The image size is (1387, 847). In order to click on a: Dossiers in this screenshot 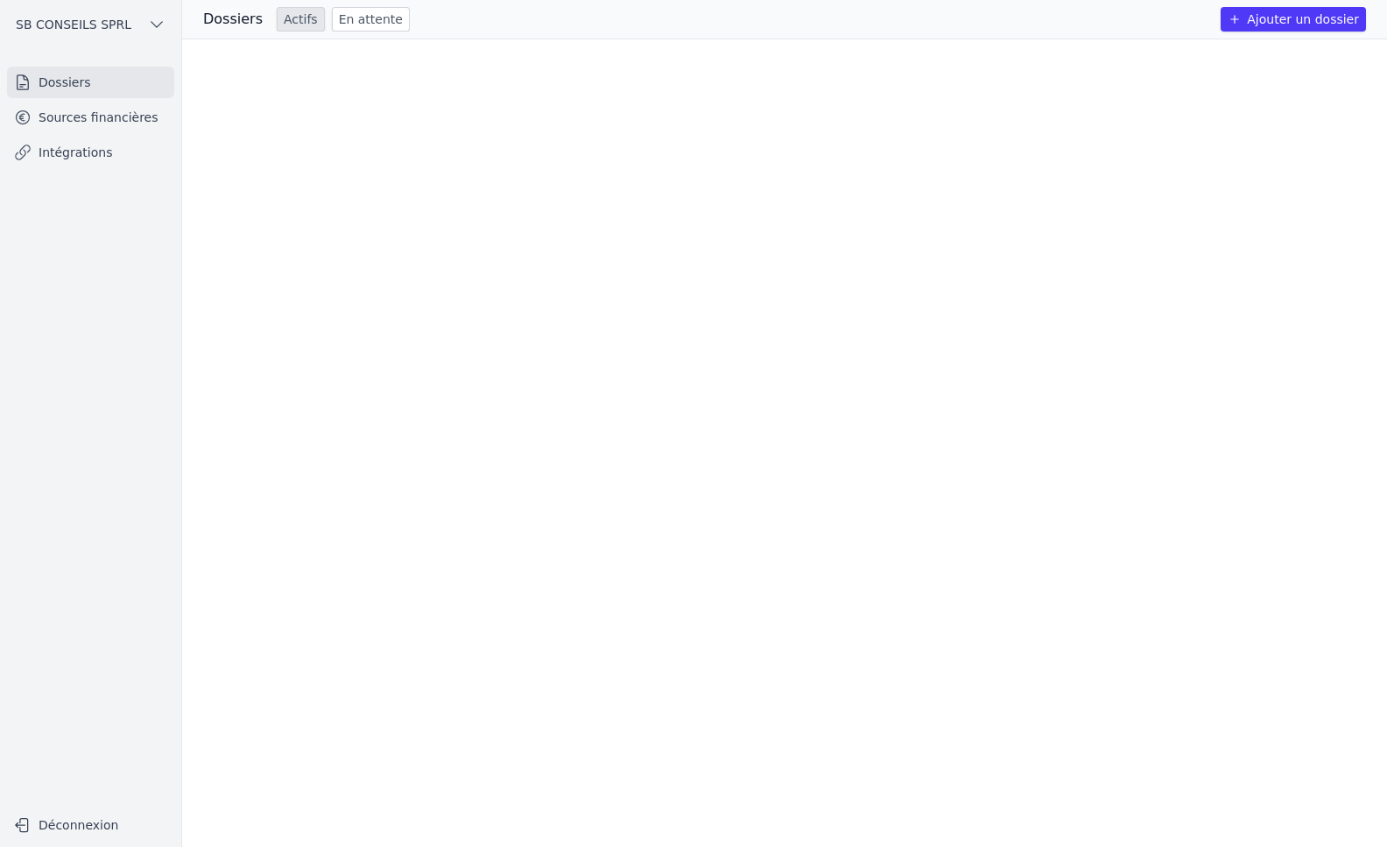, I will do `click(90, 82)`.